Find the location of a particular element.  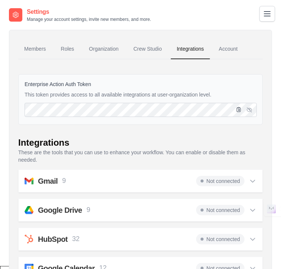

a: Account is located at coordinates (228, 49).